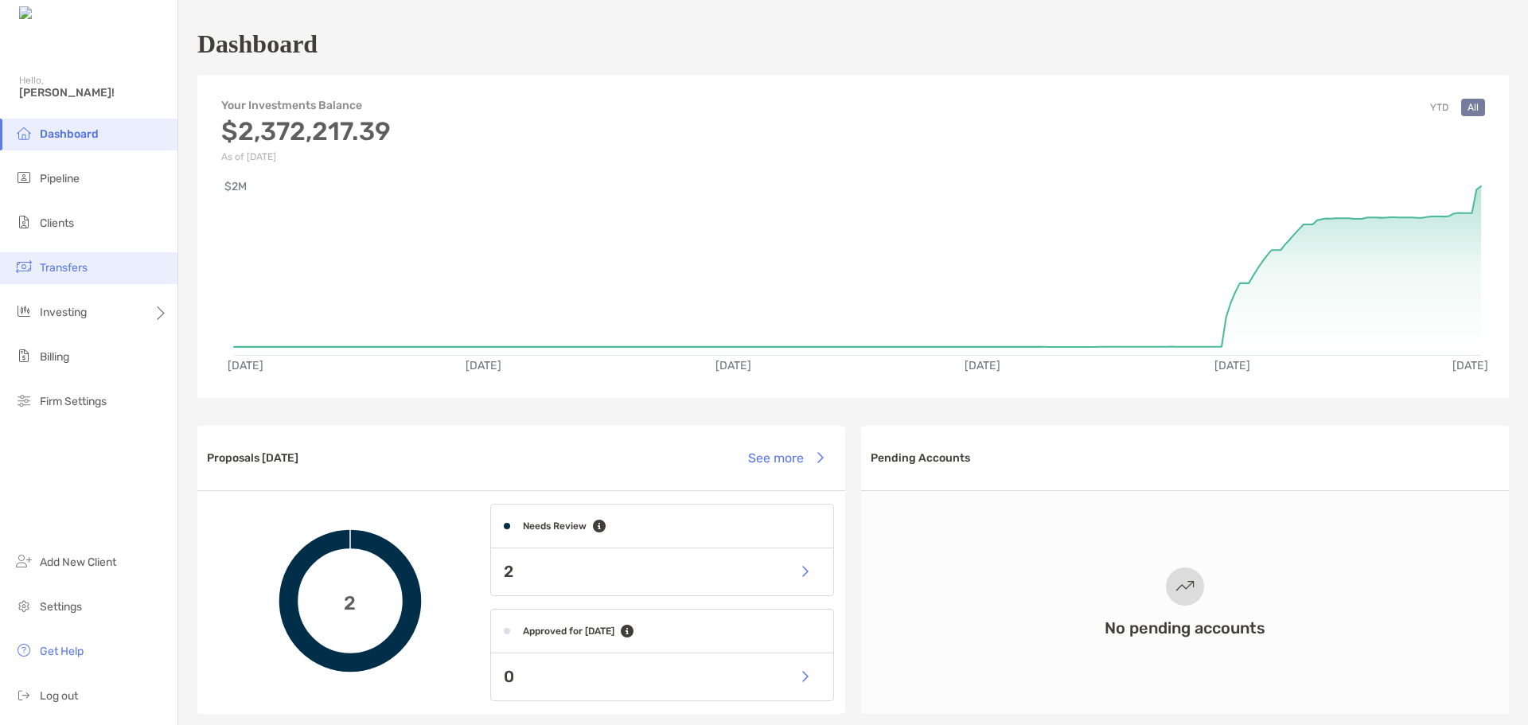 The height and width of the screenshot is (725, 1528). Describe the element at coordinates (1473, 107) in the screenshot. I see `button: All` at that location.